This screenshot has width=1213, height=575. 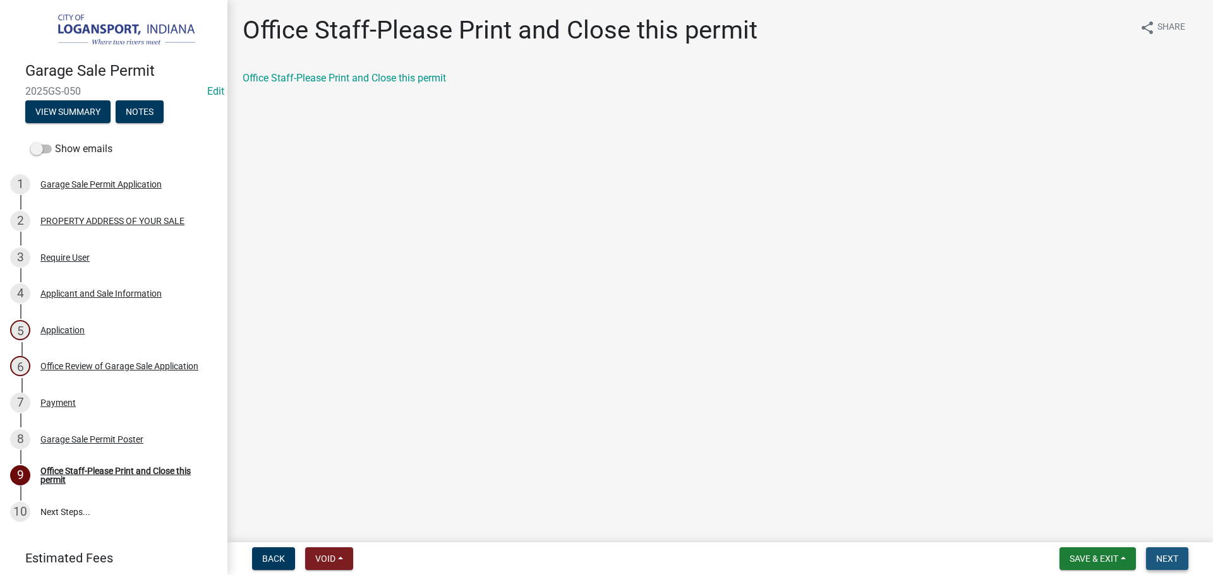 I want to click on span: Void, so click(x=325, y=559).